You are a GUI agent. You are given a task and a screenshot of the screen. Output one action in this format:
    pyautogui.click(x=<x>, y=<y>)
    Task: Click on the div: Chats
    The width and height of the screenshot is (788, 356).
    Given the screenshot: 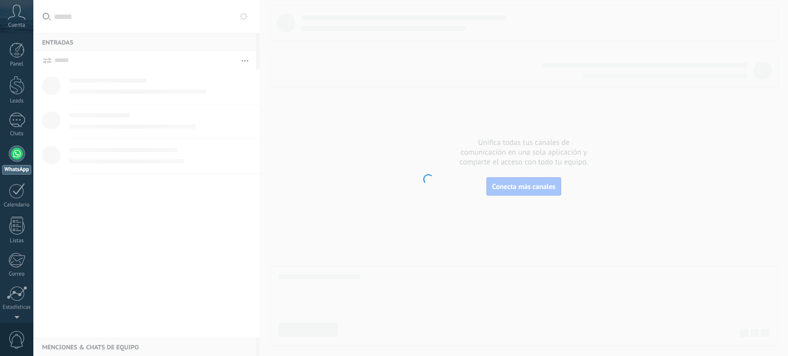 What is the action you would take?
    pyautogui.click(x=17, y=134)
    